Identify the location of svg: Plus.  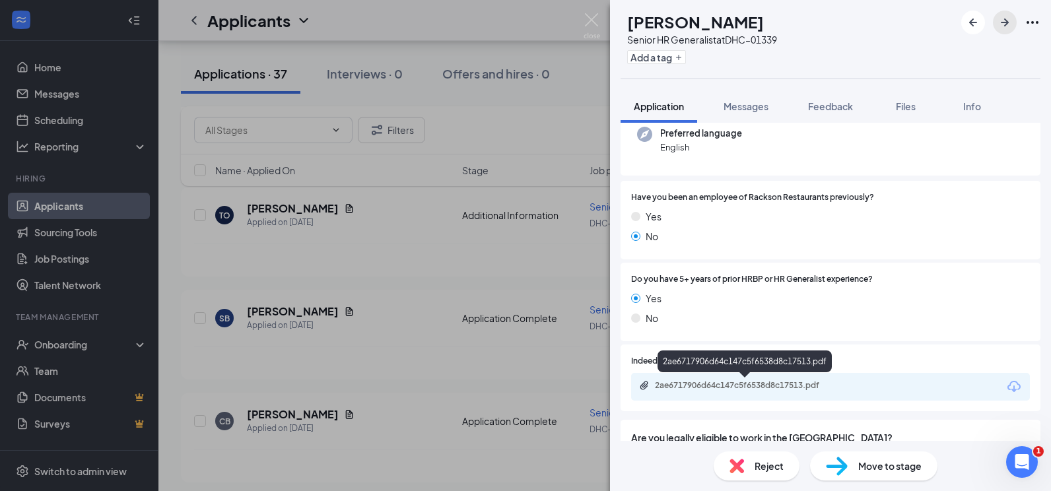
(679, 57).